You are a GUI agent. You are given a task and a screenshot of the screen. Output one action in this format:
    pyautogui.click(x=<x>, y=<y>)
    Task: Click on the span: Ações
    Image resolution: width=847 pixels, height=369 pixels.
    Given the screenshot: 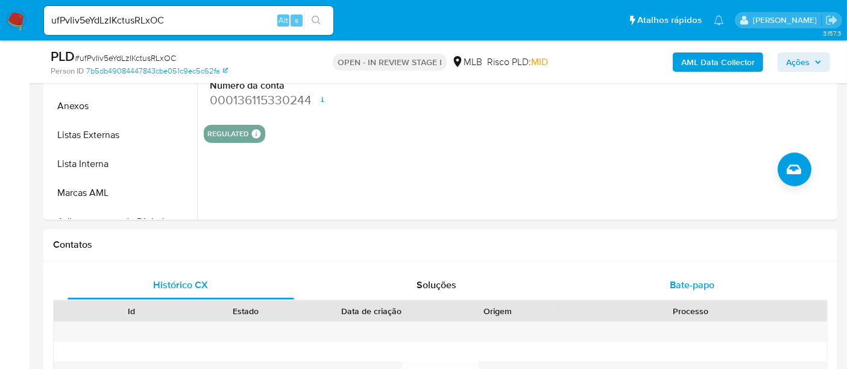 What is the action you would take?
    pyautogui.click(x=797, y=62)
    